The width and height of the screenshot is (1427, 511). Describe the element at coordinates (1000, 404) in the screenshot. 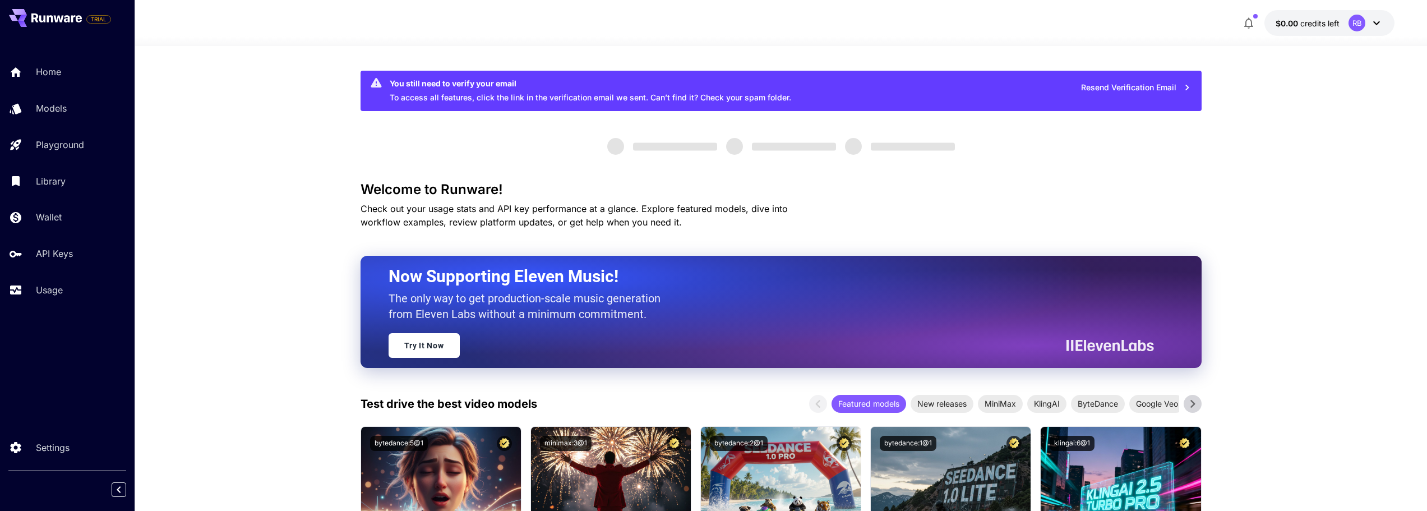

I see `div: MiniMax` at that location.